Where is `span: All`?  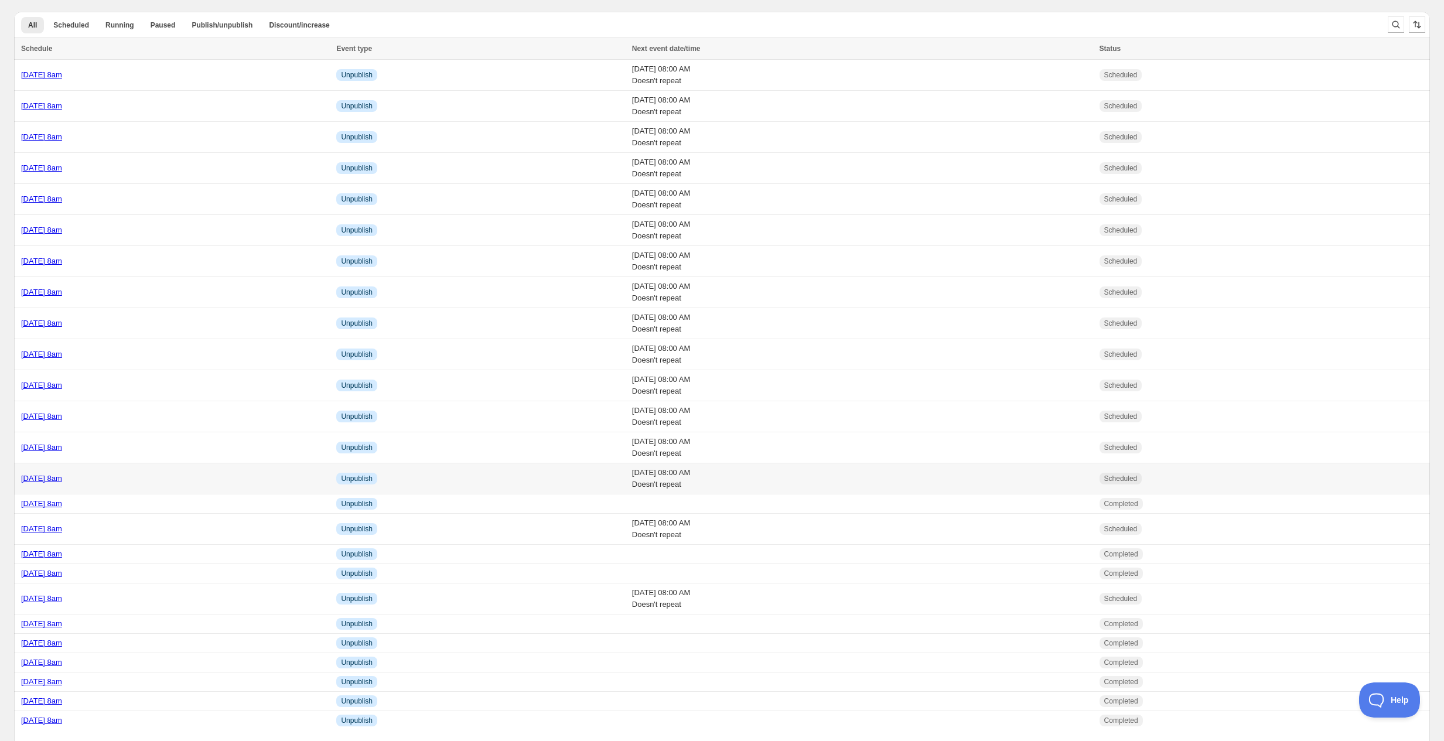 span: All is located at coordinates (32, 25).